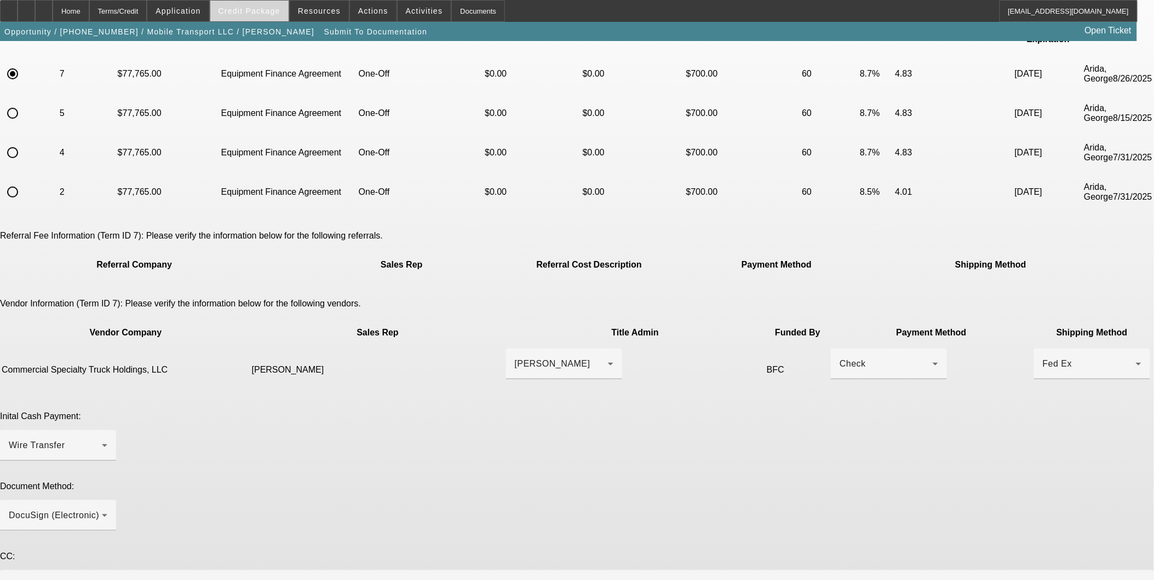 Image resolution: width=1154 pixels, height=580 pixels. I want to click on span: DocuSign (Electronic), so click(54, 515).